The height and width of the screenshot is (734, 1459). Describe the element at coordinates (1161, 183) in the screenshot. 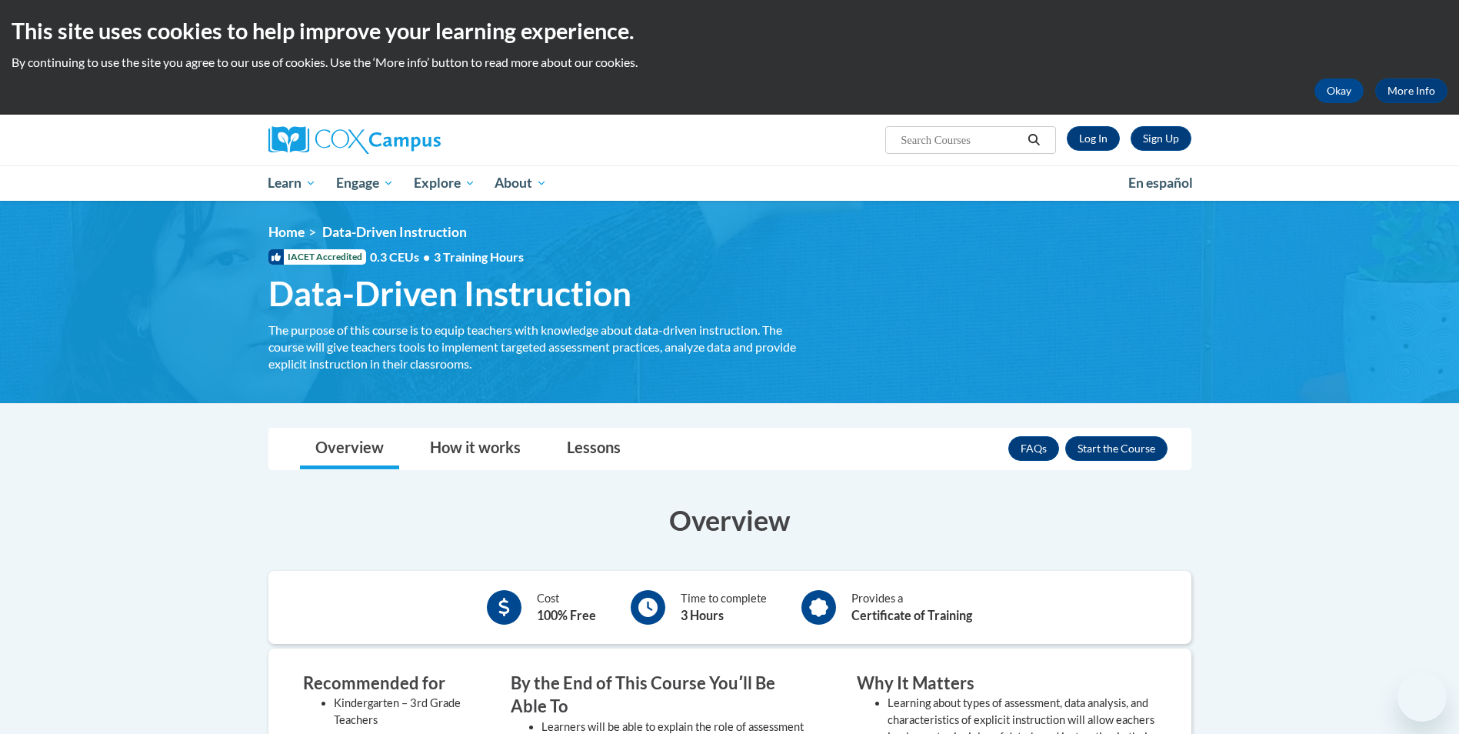

I see `a: En español` at that location.